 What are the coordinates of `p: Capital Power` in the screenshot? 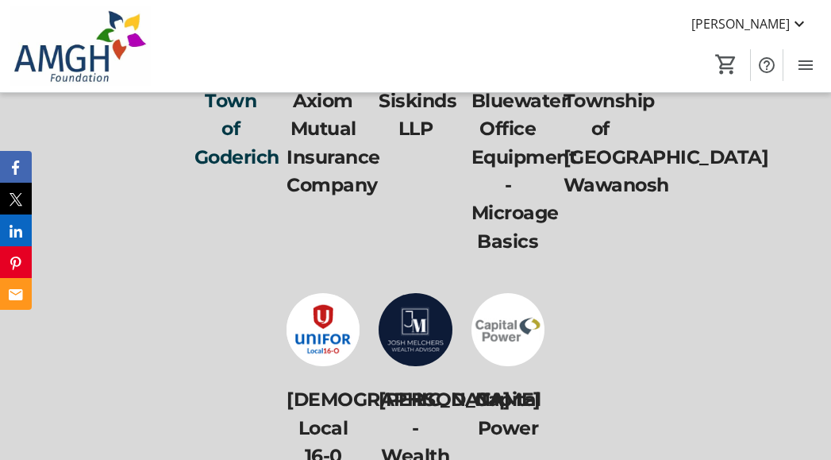 It's located at (508, 413).